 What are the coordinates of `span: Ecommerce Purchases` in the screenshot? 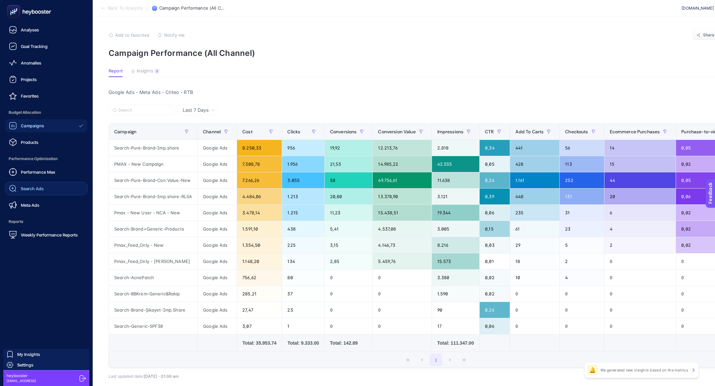 It's located at (635, 132).